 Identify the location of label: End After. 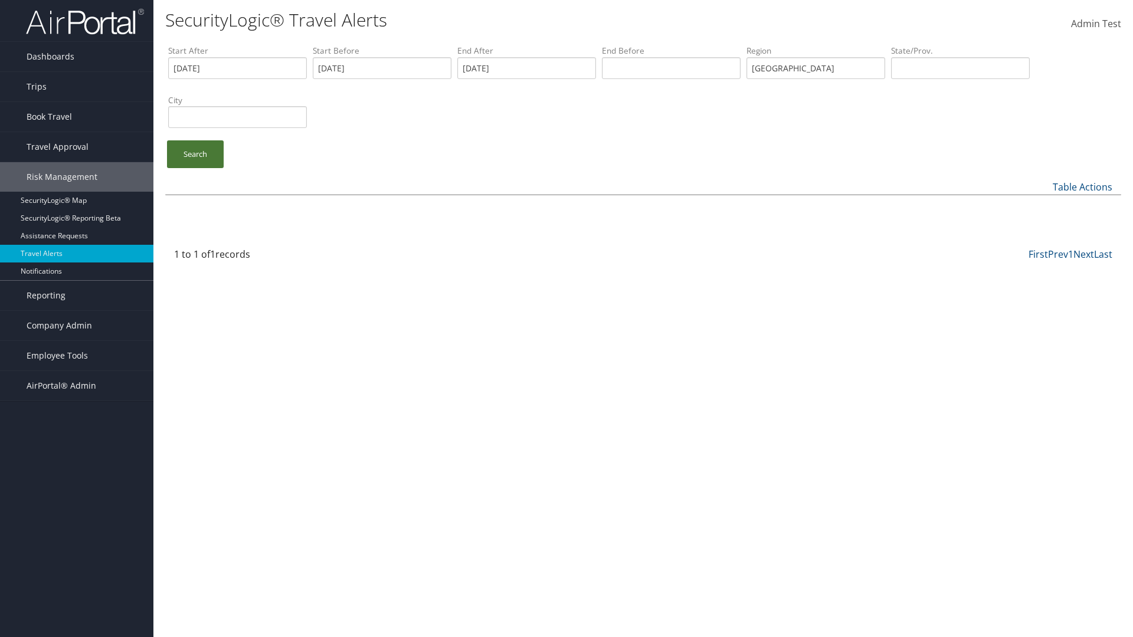
(526, 51).